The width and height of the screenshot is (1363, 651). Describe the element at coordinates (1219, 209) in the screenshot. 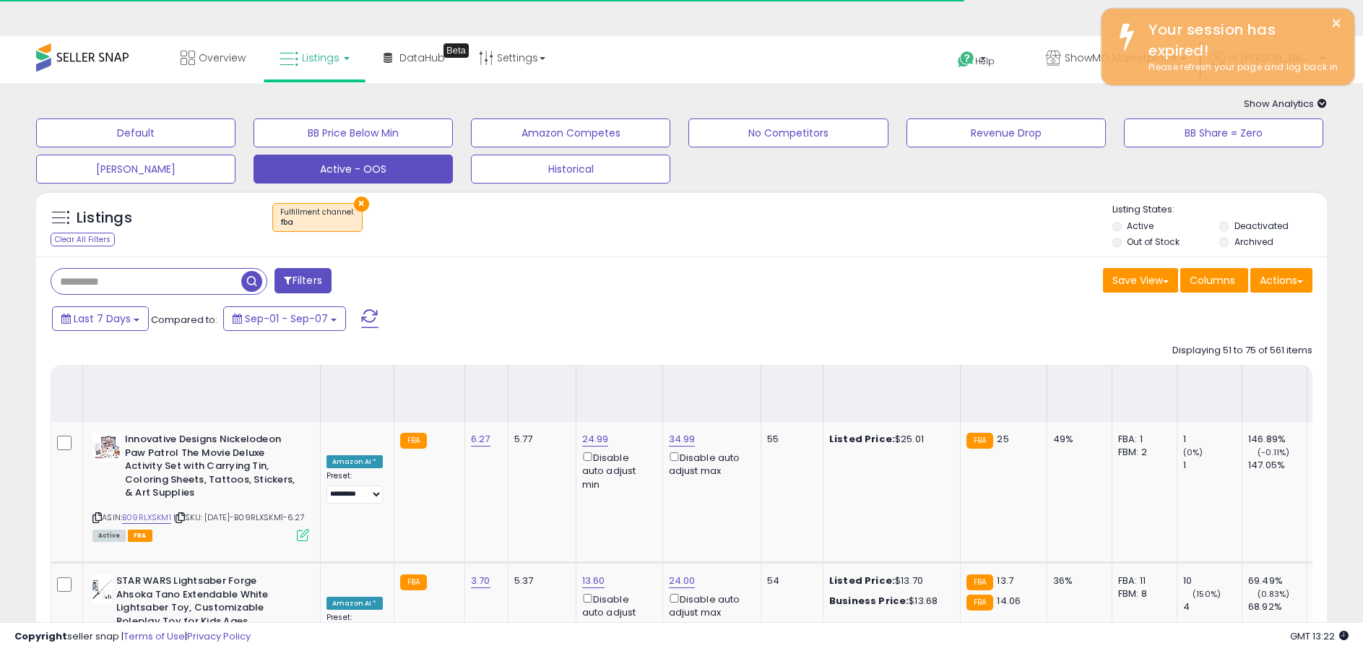

I see `p: Listing States:` at that location.